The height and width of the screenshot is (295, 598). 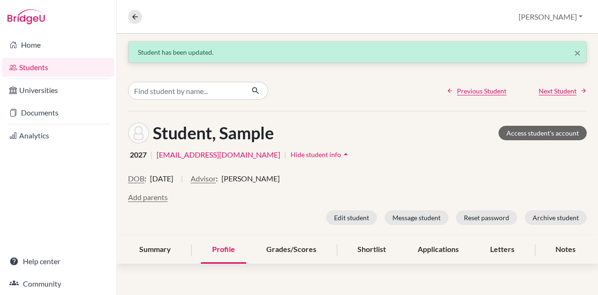 I want to click on button: Message student, so click(x=416, y=217).